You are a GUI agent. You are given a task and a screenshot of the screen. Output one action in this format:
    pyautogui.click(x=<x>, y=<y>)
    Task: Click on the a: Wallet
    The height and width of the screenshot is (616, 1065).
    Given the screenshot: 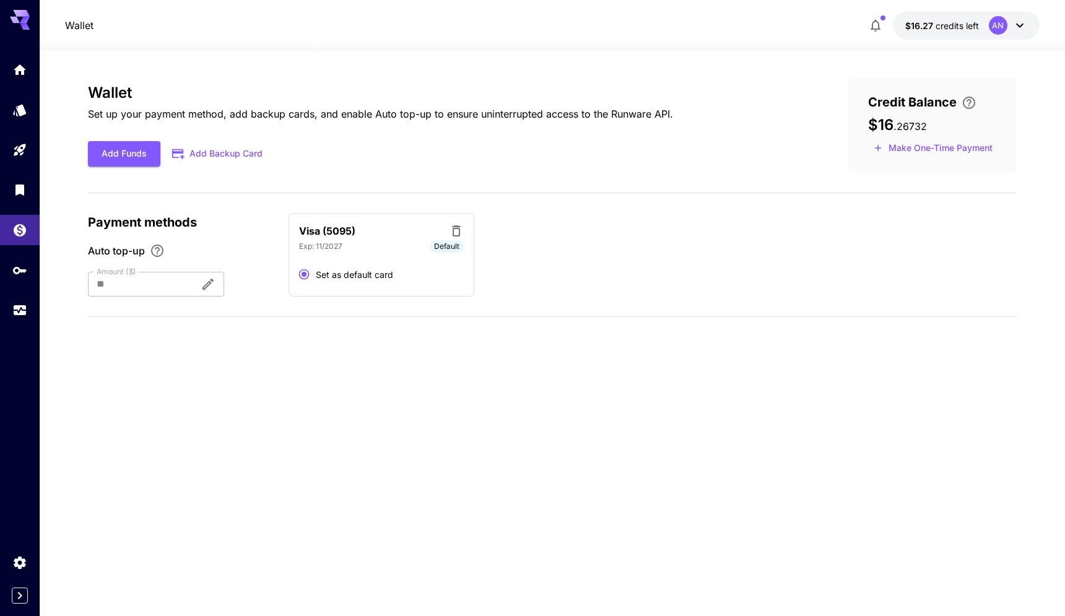 What is the action you would take?
    pyautogui.click(x=79, y=25)
    